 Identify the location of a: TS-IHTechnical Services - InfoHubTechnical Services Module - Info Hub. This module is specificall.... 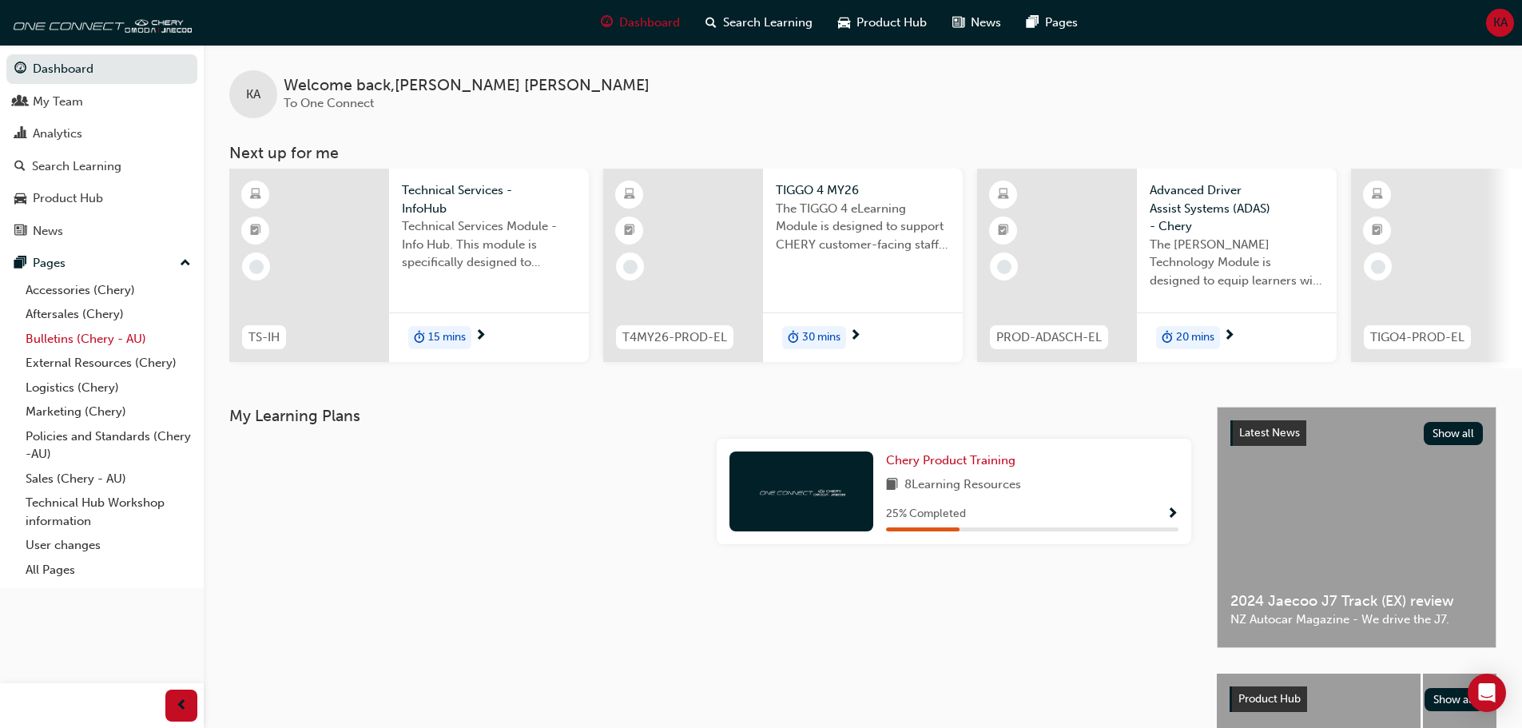
(409, 265).